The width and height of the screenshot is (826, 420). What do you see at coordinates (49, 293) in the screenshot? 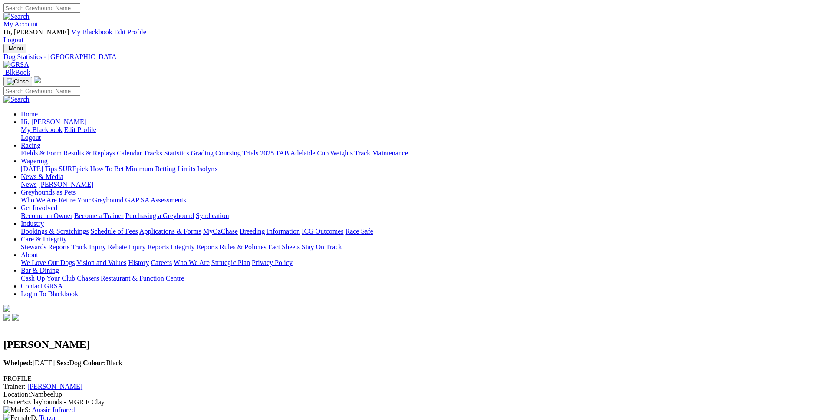
I see `a: Login To Blackbook` at bounding box center [49, 293].